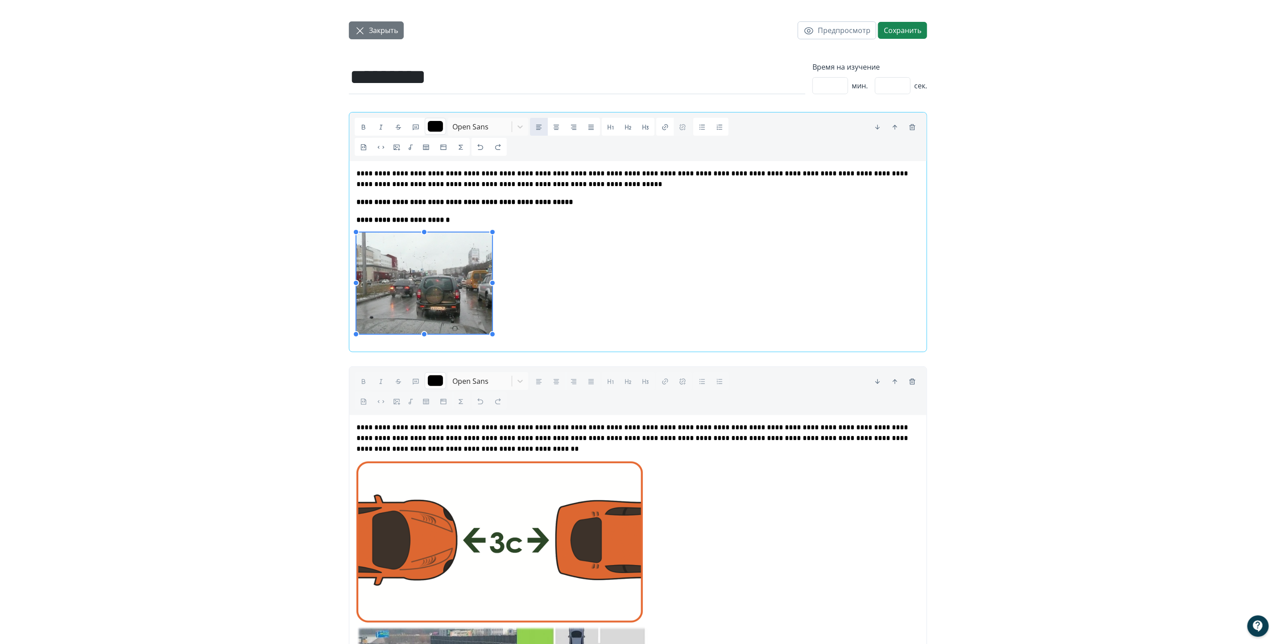 The height and width of the screenshot is (644, 1276). What do you see at coordinates (837, 30) in the screenshot?
I see `button: Предпросмотр` at bounding box center [837, 30].